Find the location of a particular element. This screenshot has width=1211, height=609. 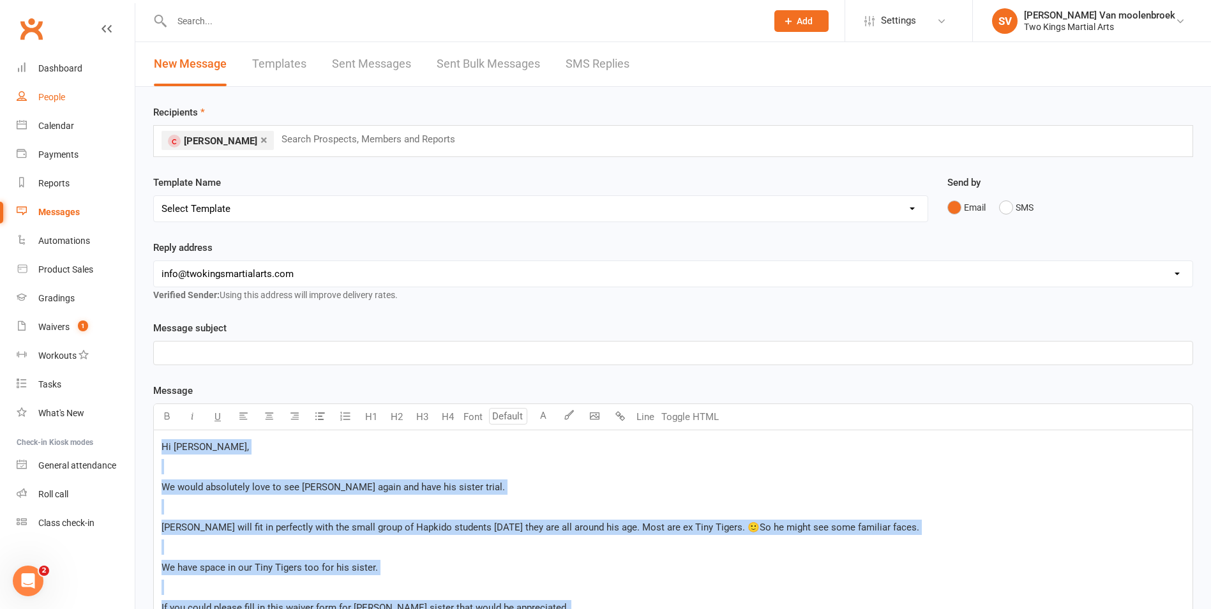

a: What's New is located at coordinates (75, 413).